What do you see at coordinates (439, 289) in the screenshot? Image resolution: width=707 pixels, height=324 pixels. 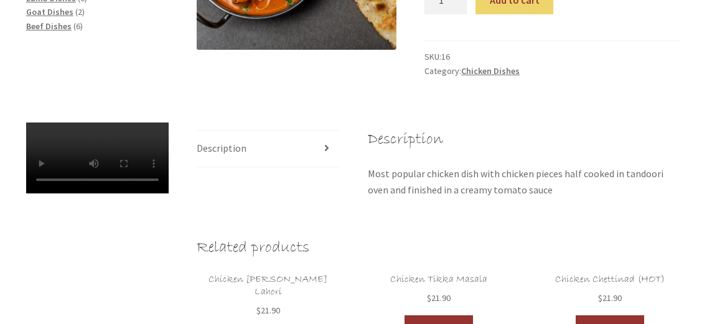 I see `a: Chicken Tikka Masala $21.90` at bounding box center [439, 289].